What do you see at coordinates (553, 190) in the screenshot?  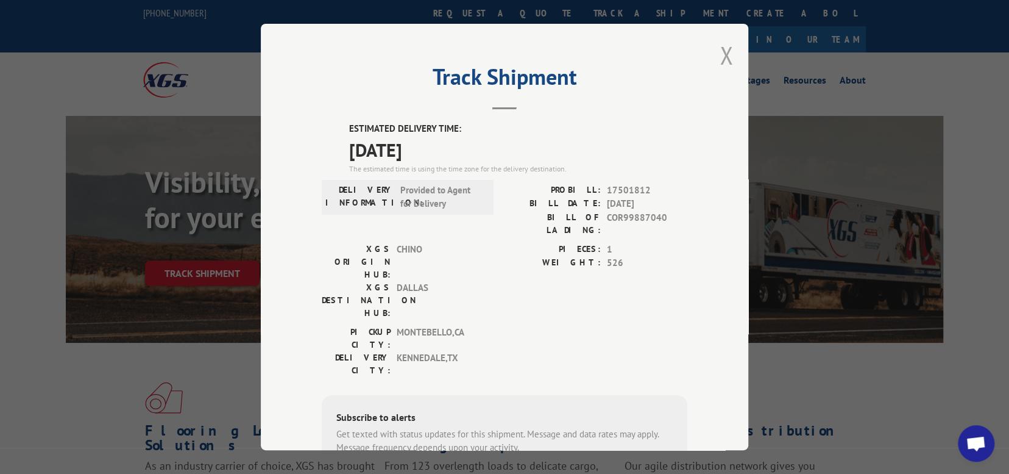 I see `label: PROBILL:` at bounding box center [553, 190].